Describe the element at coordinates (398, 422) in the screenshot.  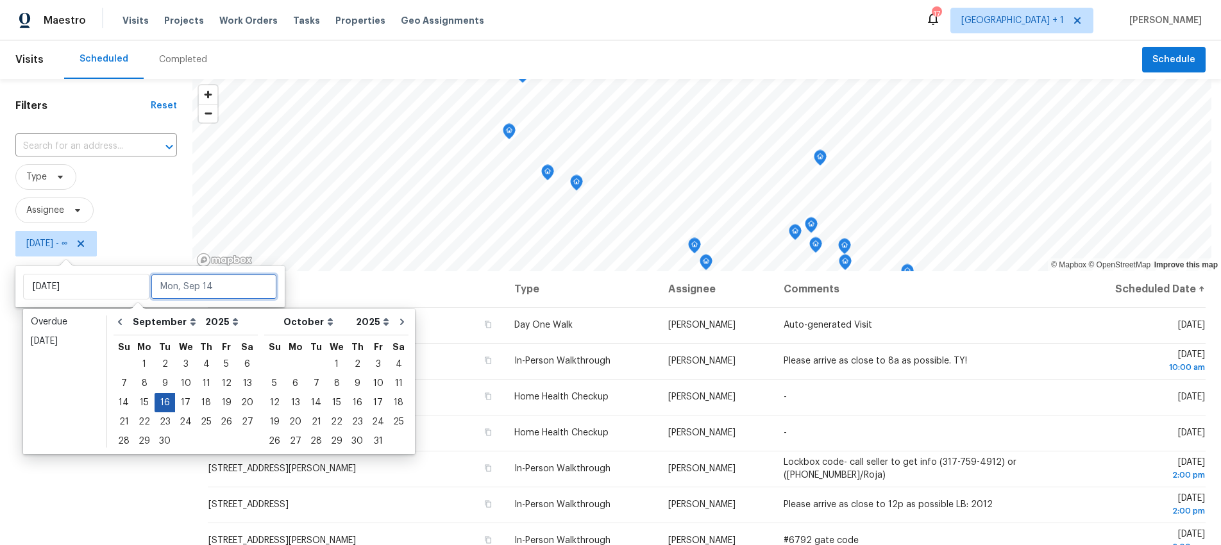
I see `div: Sat Oct 25 2025` at that location.